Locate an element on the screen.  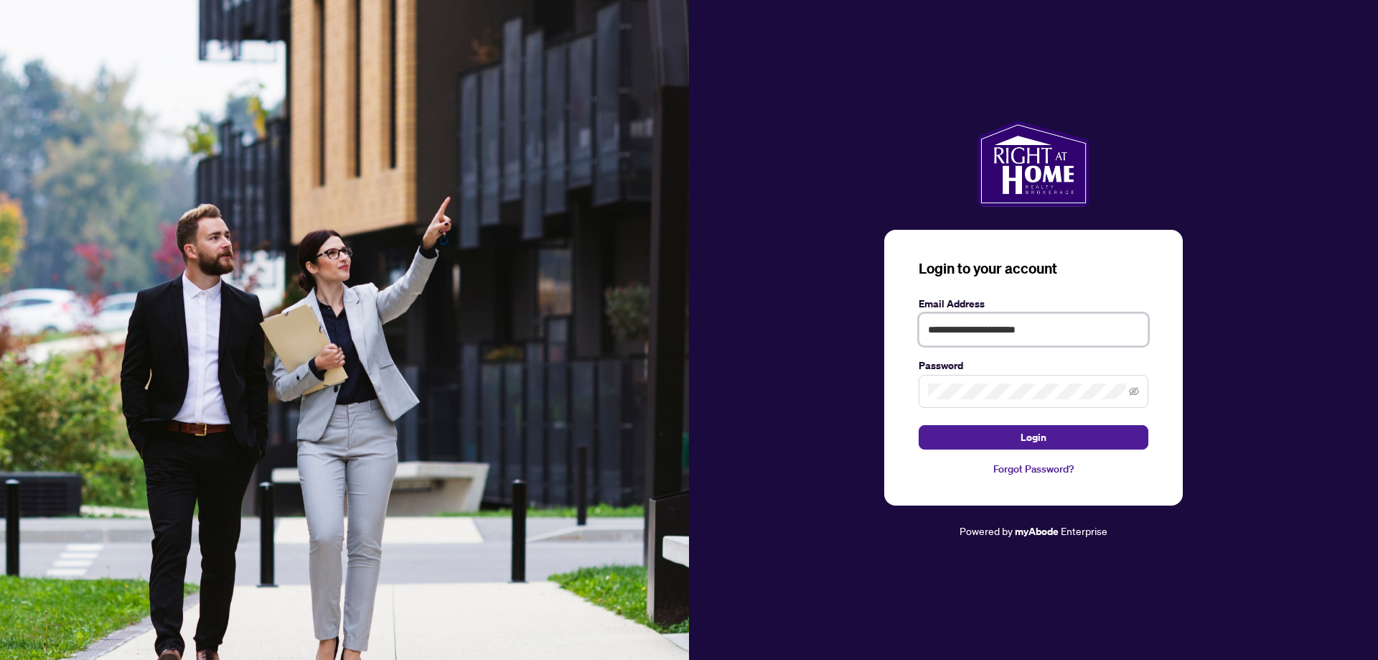
label: Password is located at coordinates (1034, 365).